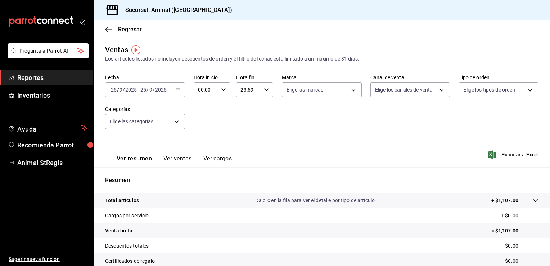 The height and width of the screenshot is (266, 550). What do you see at coordinates (48, 51) in the screenshot?
I see `span: Pregunta a Parrot AI` at bounding box center [48, 51].